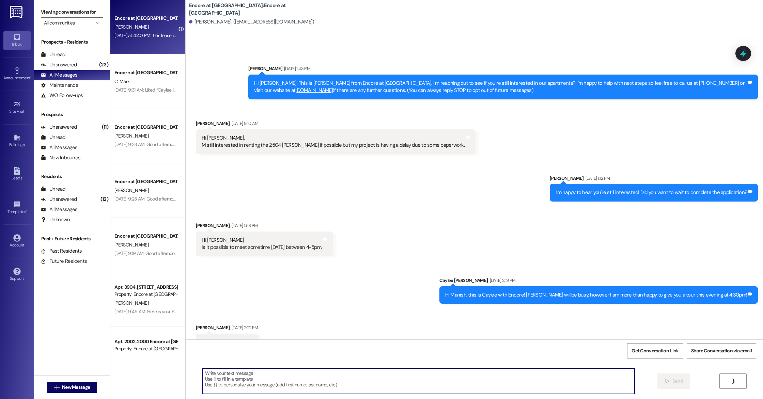 The height and width of the screenshot is (399, 763). I want to click on div: (23), so click(104, 65).